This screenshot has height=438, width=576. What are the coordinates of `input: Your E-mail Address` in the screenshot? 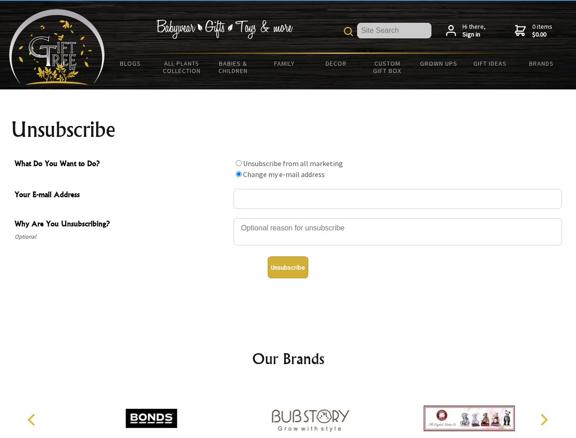 It's located at (397, 199).